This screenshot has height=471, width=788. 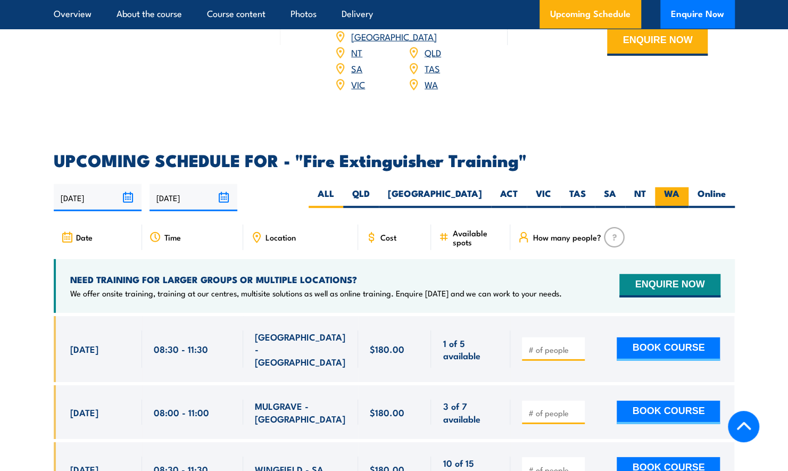 I want to click on label: Online, so click(x=711, y=197).